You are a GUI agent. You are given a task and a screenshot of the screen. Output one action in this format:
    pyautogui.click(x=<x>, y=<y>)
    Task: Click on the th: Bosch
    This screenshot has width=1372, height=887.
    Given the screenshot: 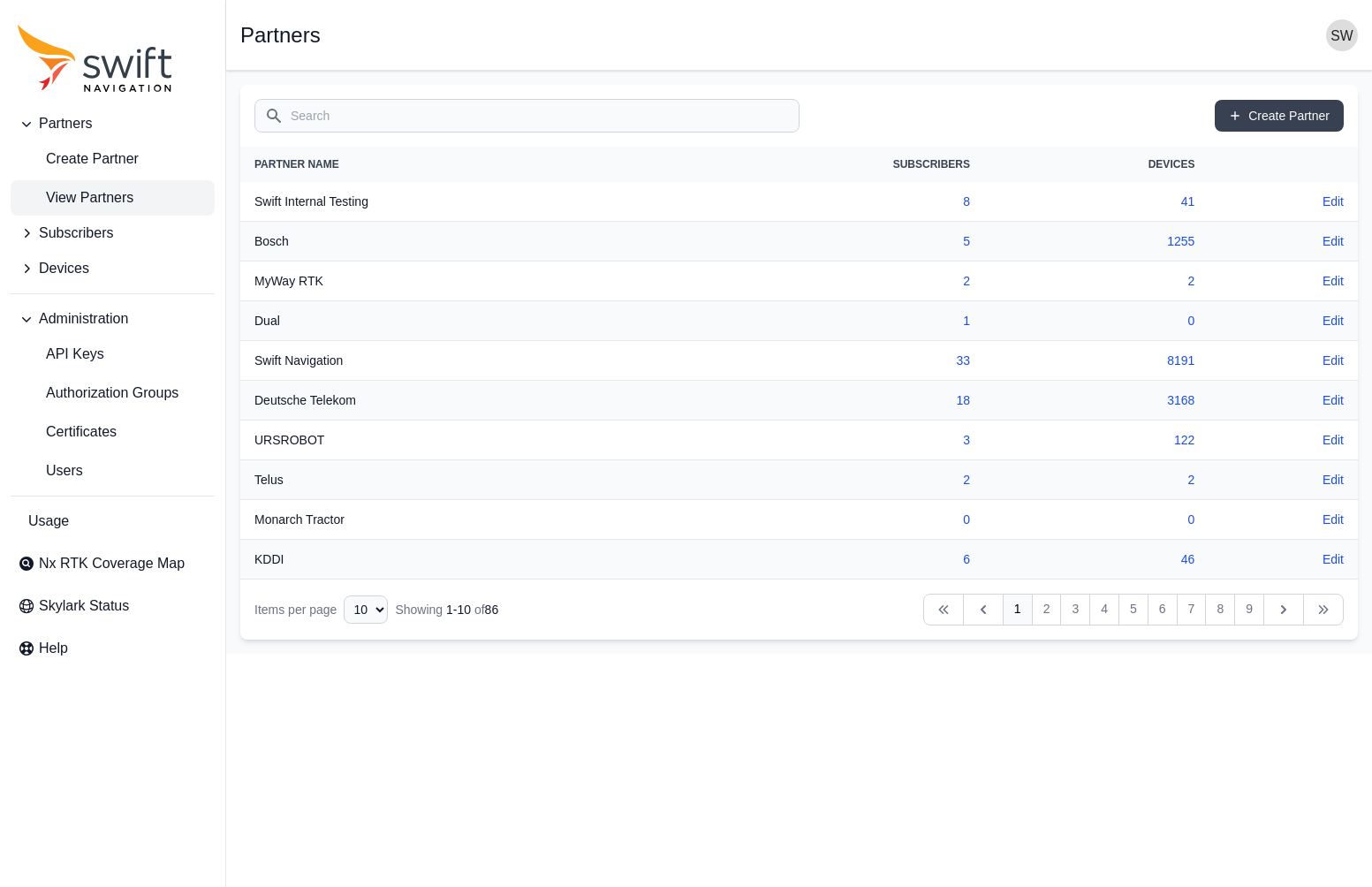 What is the action you would take?
    pyautogui.click(x=453, y=241)
    